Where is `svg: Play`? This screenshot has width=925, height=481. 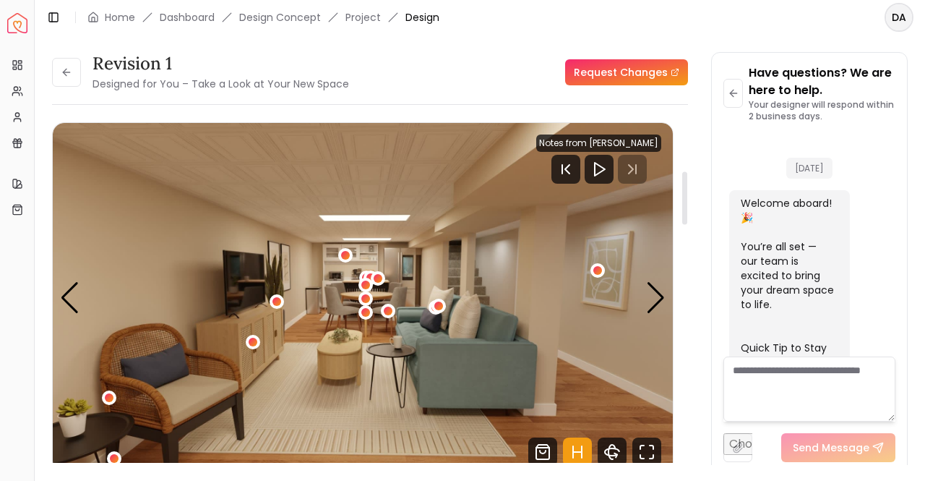 svg: Play is located at coordinates (599, 169).